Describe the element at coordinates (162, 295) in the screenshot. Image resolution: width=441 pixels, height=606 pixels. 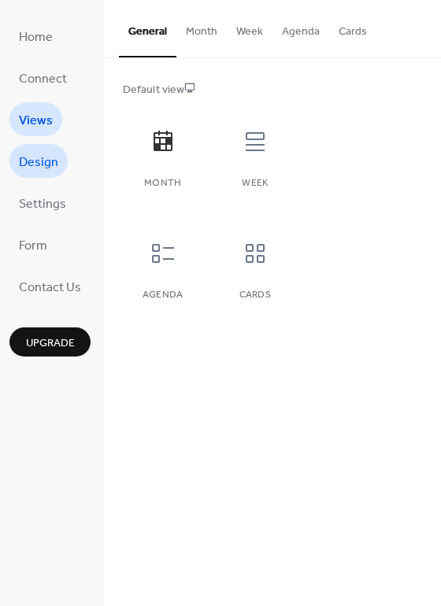
I see `div: Agenda` at that location.